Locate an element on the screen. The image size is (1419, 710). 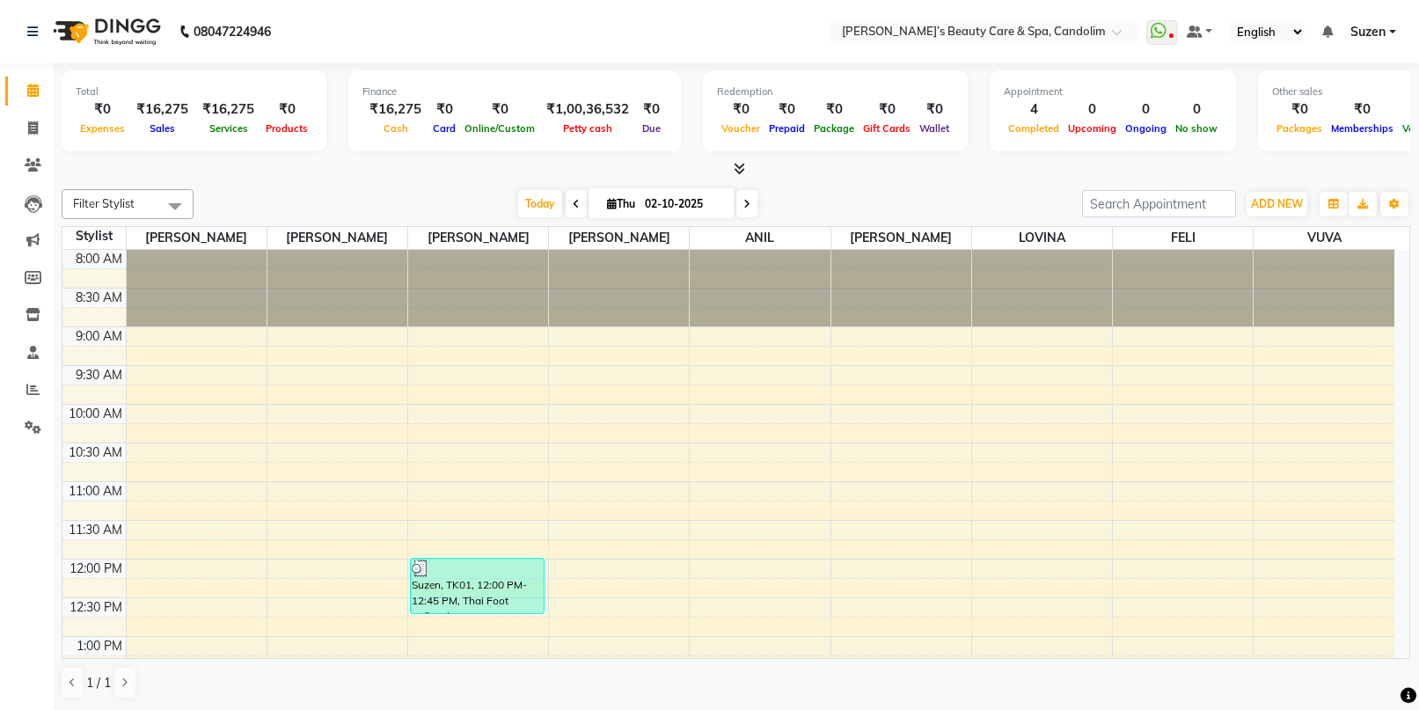
div: Stylist is located at coordinates (94, 236).